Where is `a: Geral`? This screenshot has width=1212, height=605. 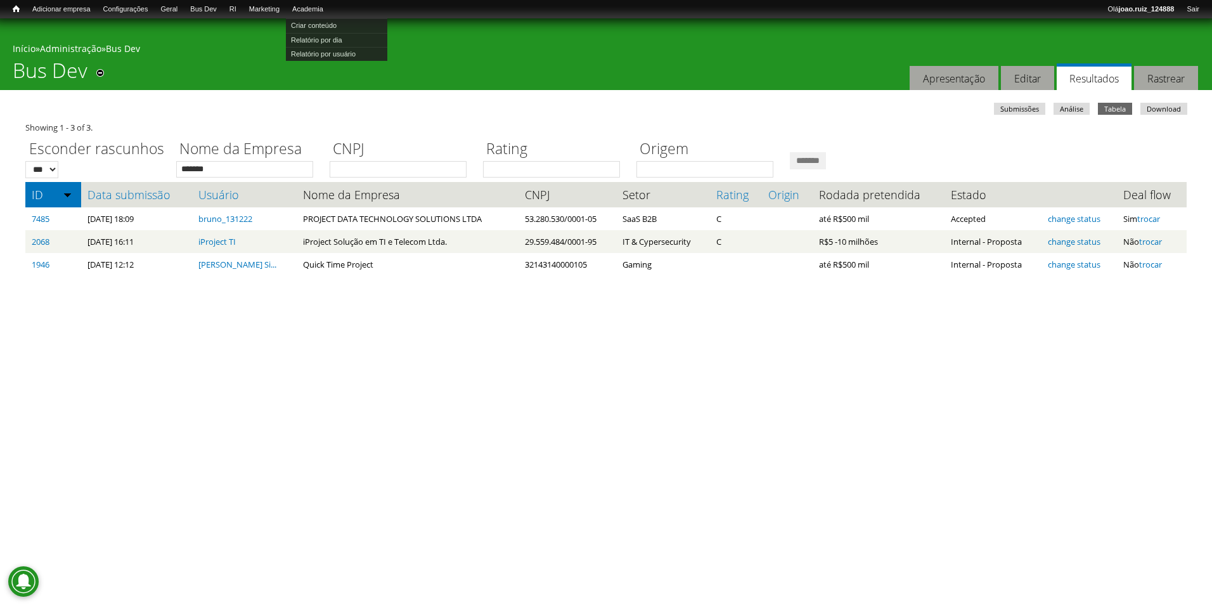
a: Geral is located at coordinates (169, 10).